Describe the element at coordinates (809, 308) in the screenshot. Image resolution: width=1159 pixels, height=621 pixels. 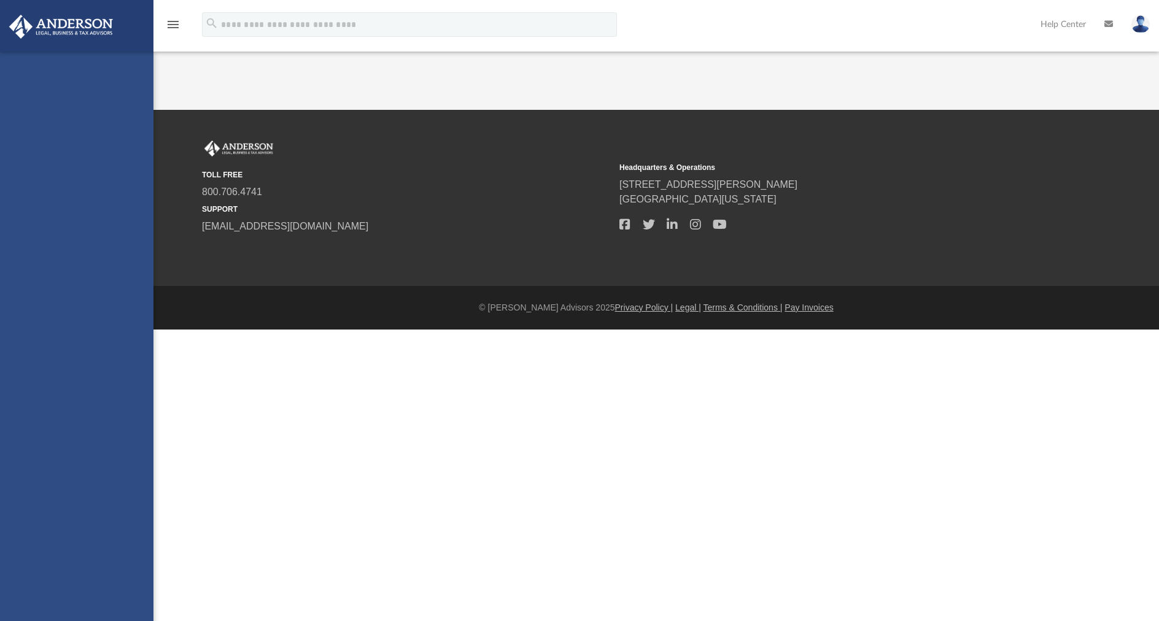
I see `a: Pay Invoices` at that location.